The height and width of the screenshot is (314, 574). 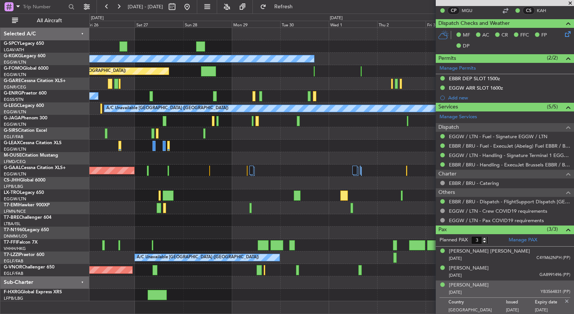 What do you see at coordinates (304, 24) in the screenshot?
I see `div: Tue 30` at bounding box center [304, 24].